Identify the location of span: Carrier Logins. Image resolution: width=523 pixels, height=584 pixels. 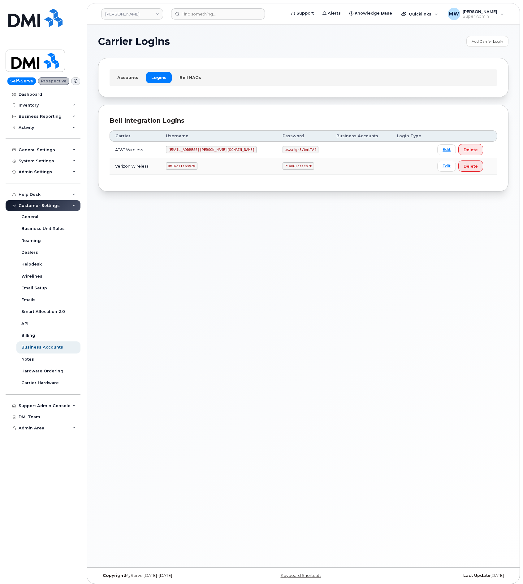
(134, 42).